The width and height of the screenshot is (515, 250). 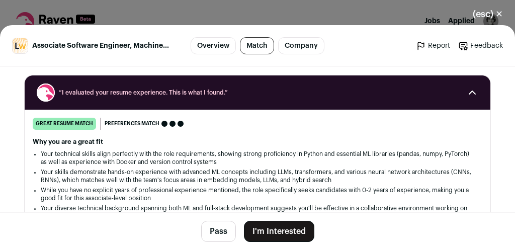 What do you see at coordinates (257, 158) in the screenshot?
I see `li: Your technical skills align perfectly with the role requirements, showing strong proficiency in P...` at bounding box center [257, 158].